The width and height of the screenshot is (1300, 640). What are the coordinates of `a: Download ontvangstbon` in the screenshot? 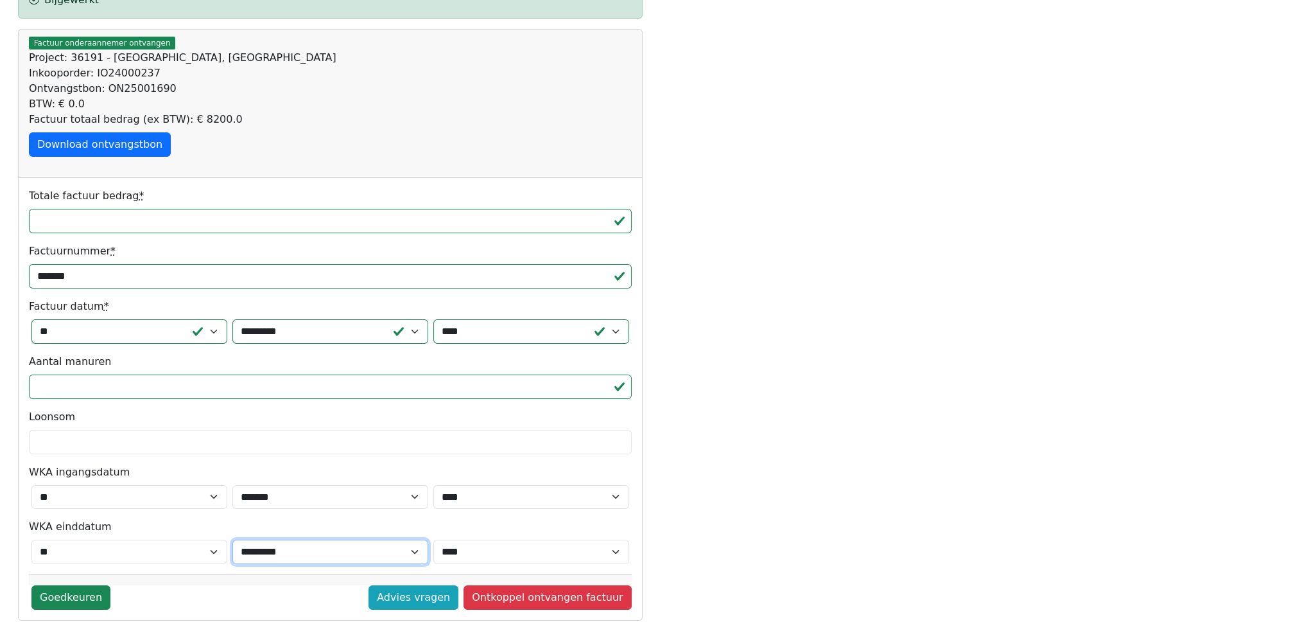 It's located at (100, 144).